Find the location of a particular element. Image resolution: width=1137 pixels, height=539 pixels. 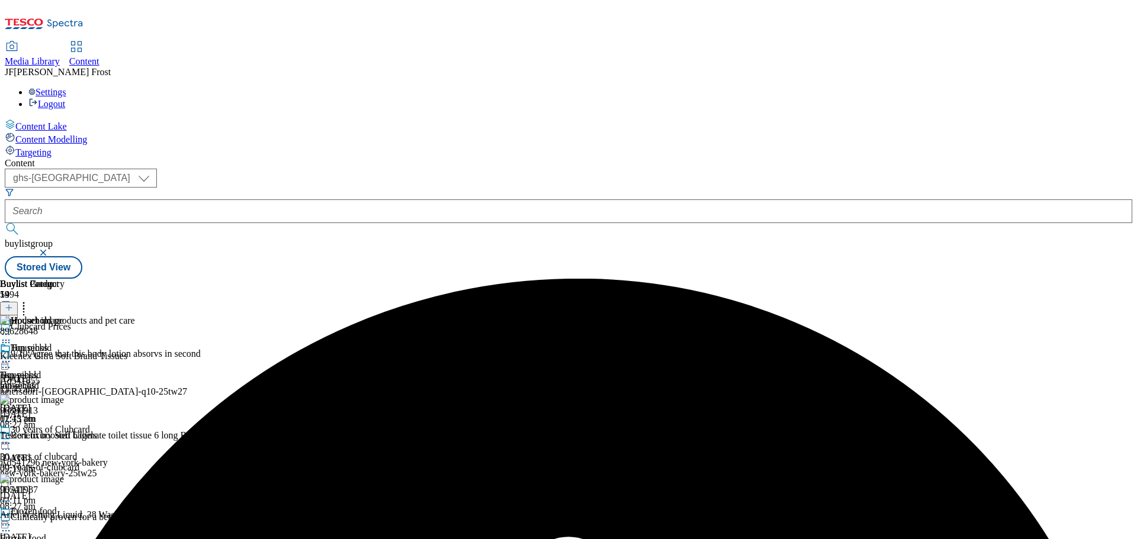

span: Content is located at coordinates (84, 61).